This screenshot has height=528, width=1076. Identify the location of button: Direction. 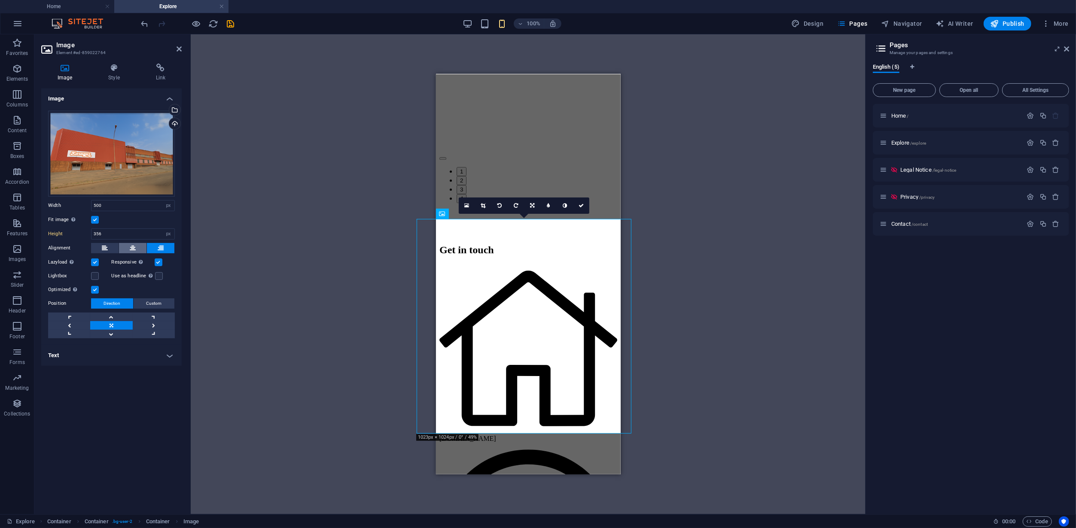
(112, 304).